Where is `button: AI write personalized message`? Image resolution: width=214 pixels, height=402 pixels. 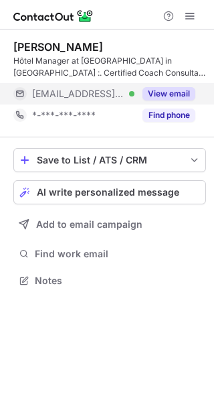 button: AI write personalized message is located at coordinates (110, 192).